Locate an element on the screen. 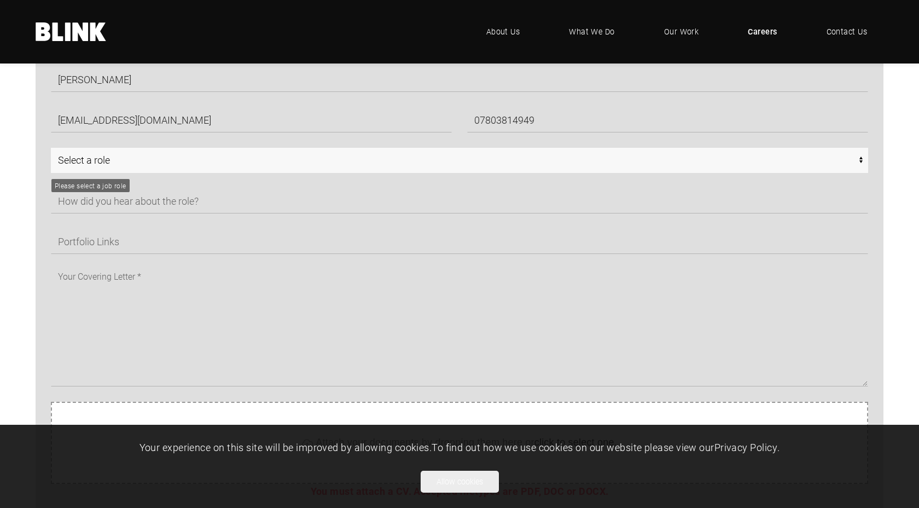 This screenshot has width=919, height=508. a: Careers is located at coordinates (762, 32).